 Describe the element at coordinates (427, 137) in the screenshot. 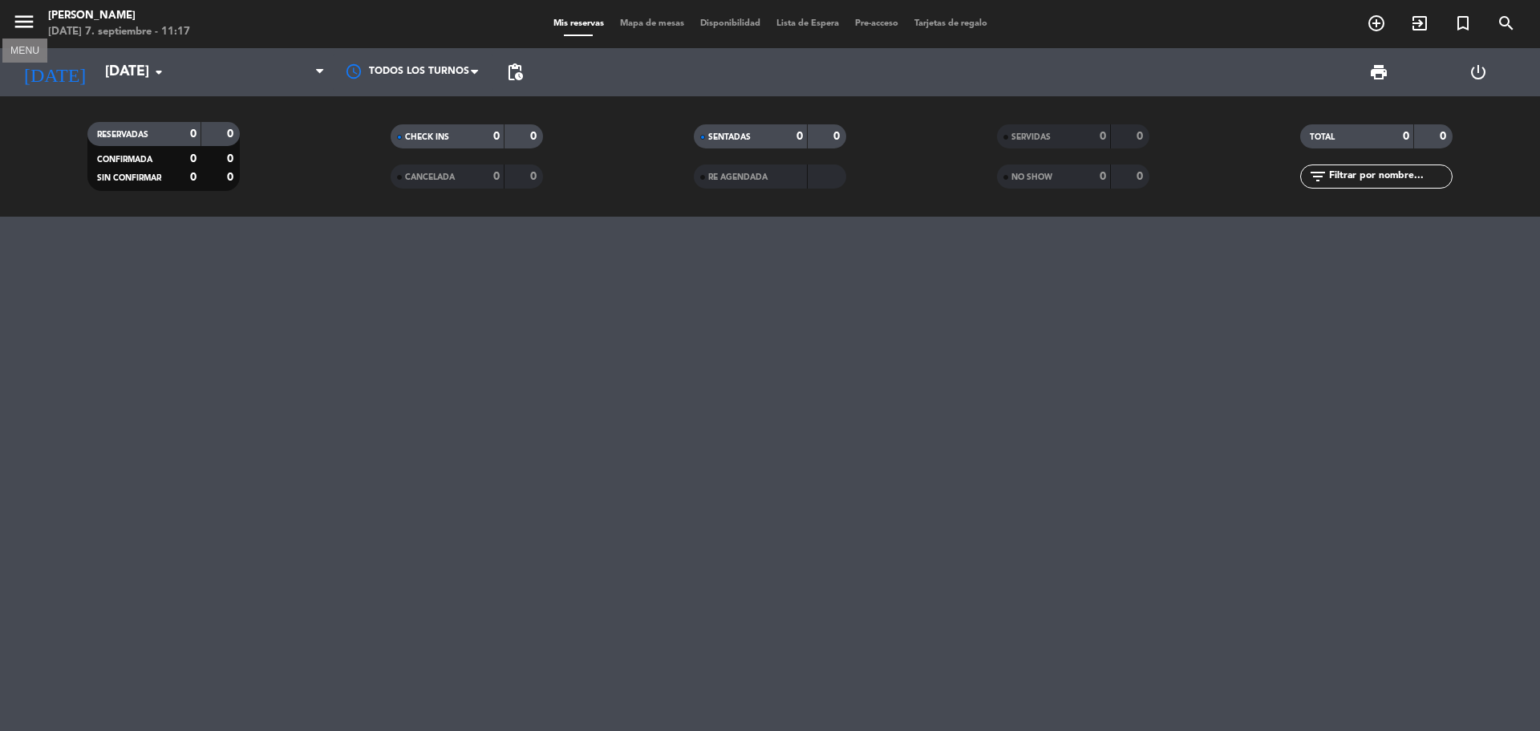

I see `span: CHECK INS` at that location.